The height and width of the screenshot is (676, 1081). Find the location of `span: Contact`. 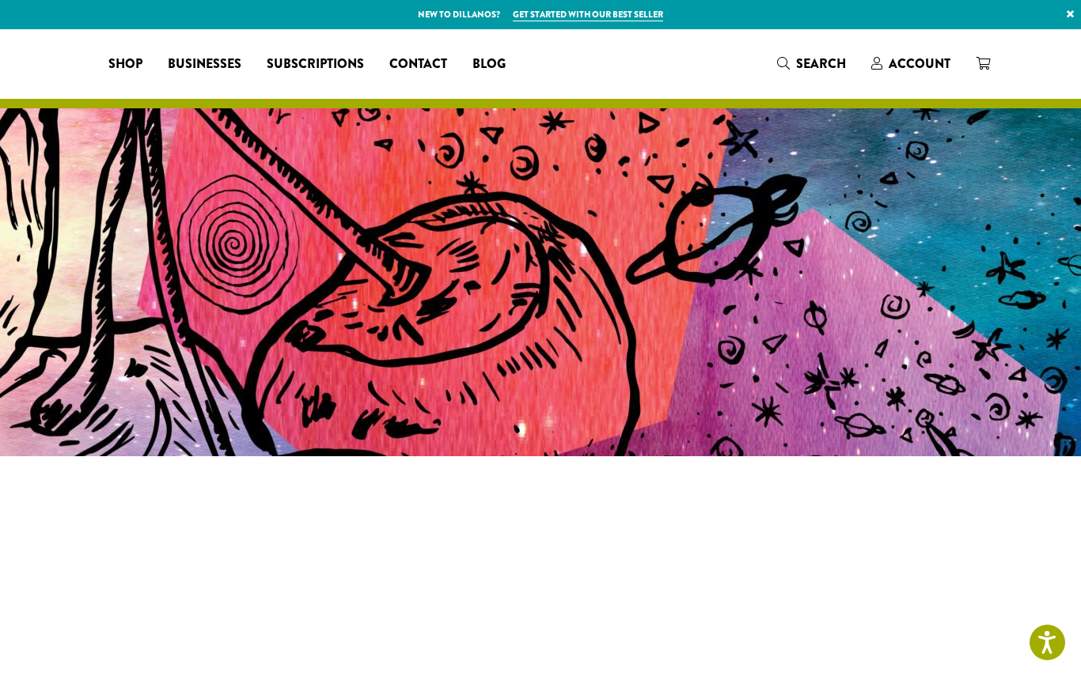

span: Contact is located at coordinates (418, 64).